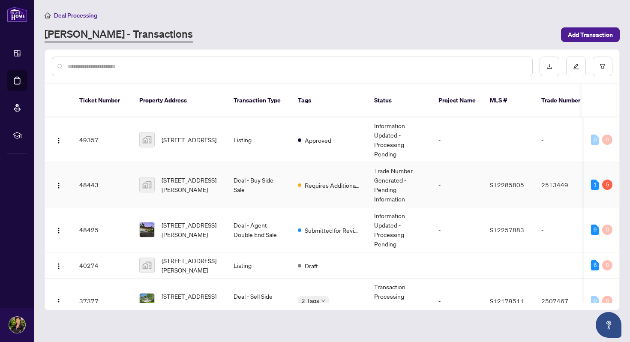 Image resolution: width=630 pixels, height=342 pixels. Describe the element at coordinates (400, 301) in the screenshot. I see `td: Transaction Processing Complete - Awaiting Payment` at that location.